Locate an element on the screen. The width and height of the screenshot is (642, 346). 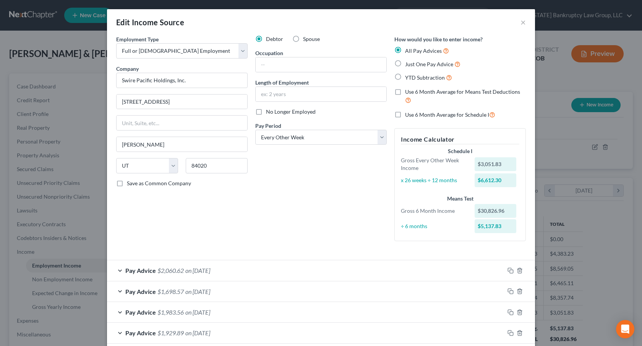
div: Means Test is located at coordinates (460, 198).